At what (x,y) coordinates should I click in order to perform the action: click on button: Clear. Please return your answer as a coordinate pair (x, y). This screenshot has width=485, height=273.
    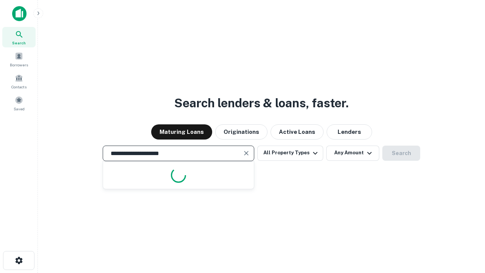
    Looking at the image, I should click on (246, 153).